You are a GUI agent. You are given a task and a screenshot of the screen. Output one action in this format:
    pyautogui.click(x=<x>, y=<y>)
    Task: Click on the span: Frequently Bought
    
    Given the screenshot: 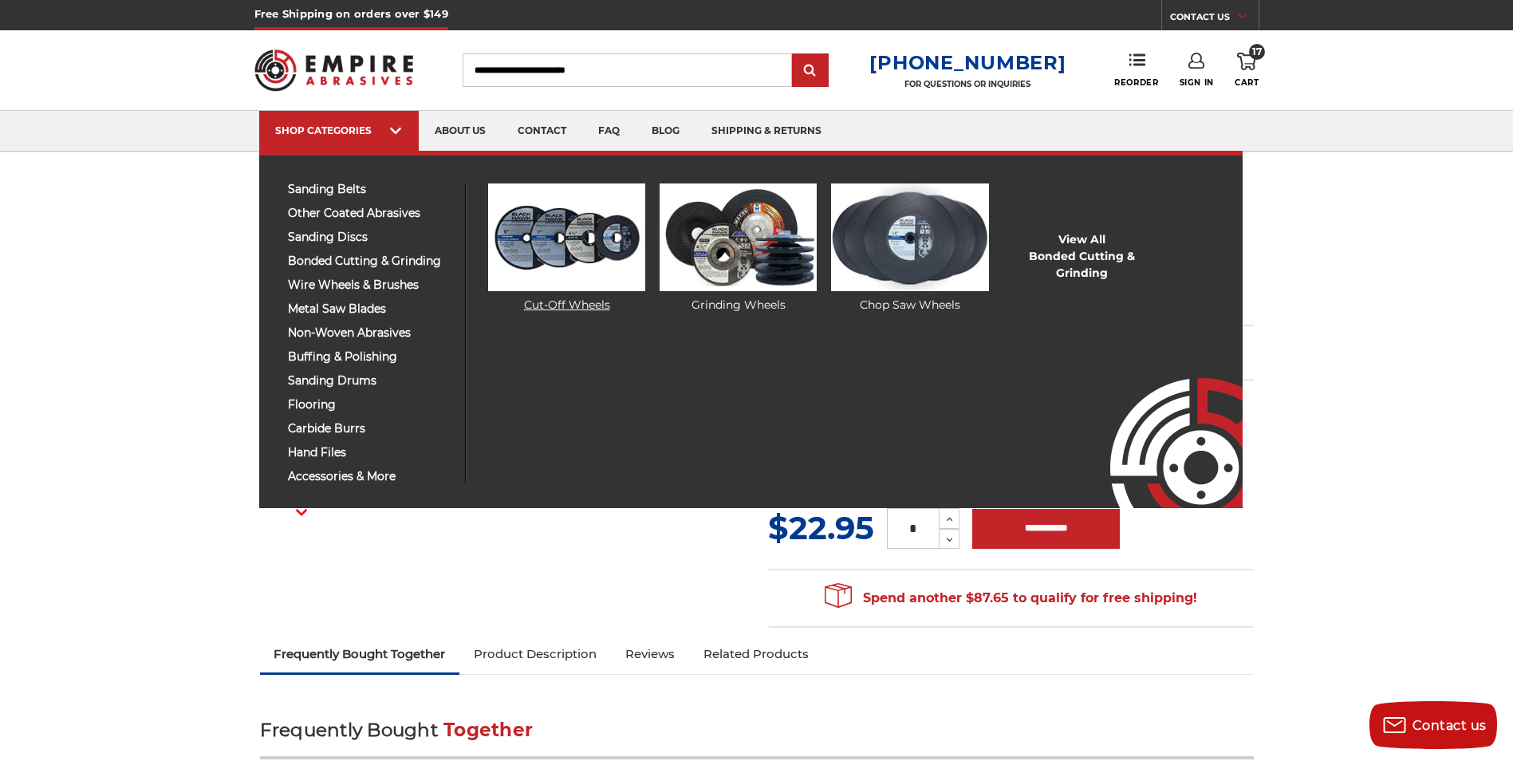 What is the action you would take?
    pyautogui.click(x=349, y=730)
    